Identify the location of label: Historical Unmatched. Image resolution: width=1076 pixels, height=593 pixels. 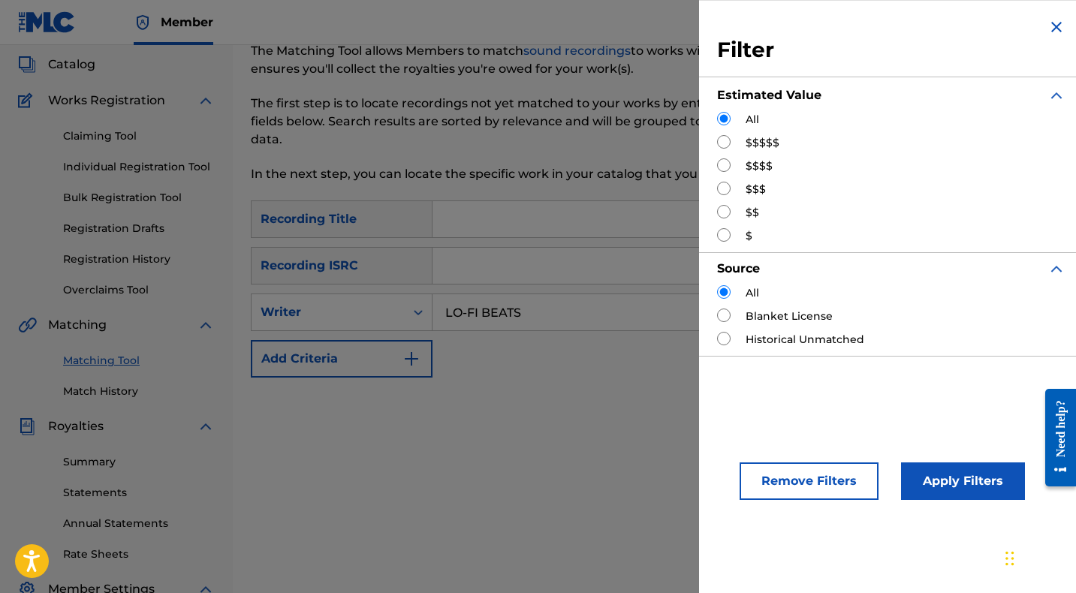
(805, 340).